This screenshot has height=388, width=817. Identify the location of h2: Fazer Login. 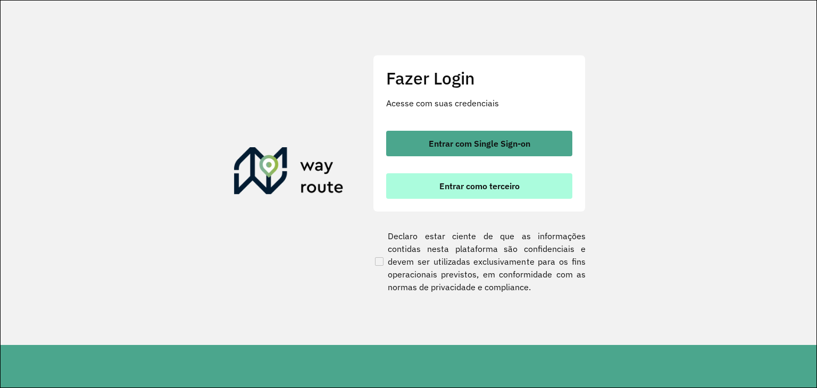
(479, 78).